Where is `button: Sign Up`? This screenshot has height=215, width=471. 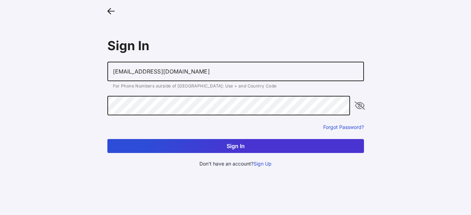 button: Sign Up is located at coordinates (263, 164).